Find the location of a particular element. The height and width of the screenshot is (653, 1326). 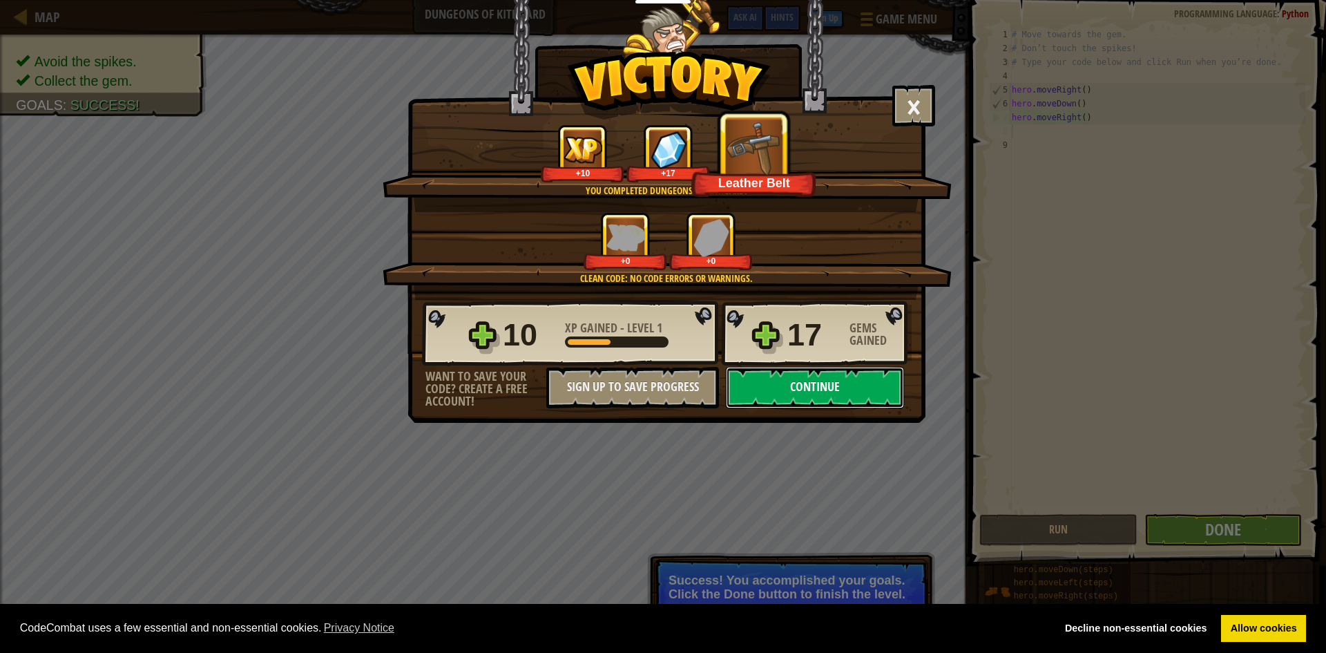

button: Continue is located at coordinates (815, 387).